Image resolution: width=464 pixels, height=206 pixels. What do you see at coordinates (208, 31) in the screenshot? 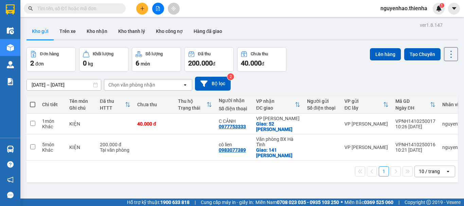
I see `button: Hàng đã giao` at bounding box center [208, 31].